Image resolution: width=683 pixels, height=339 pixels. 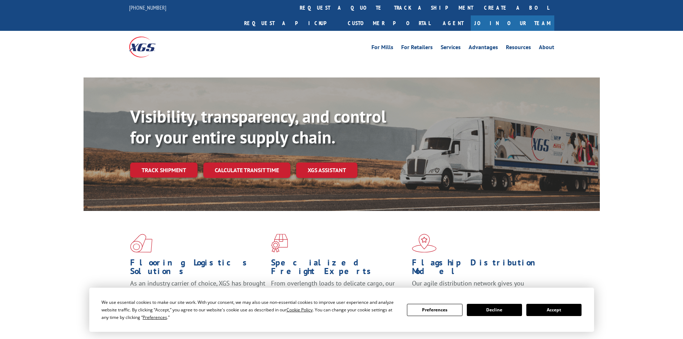 What do you see at coordinates (494, 310) in the screenshot?
I see `button: Decline` at bounding box center [494, 310].